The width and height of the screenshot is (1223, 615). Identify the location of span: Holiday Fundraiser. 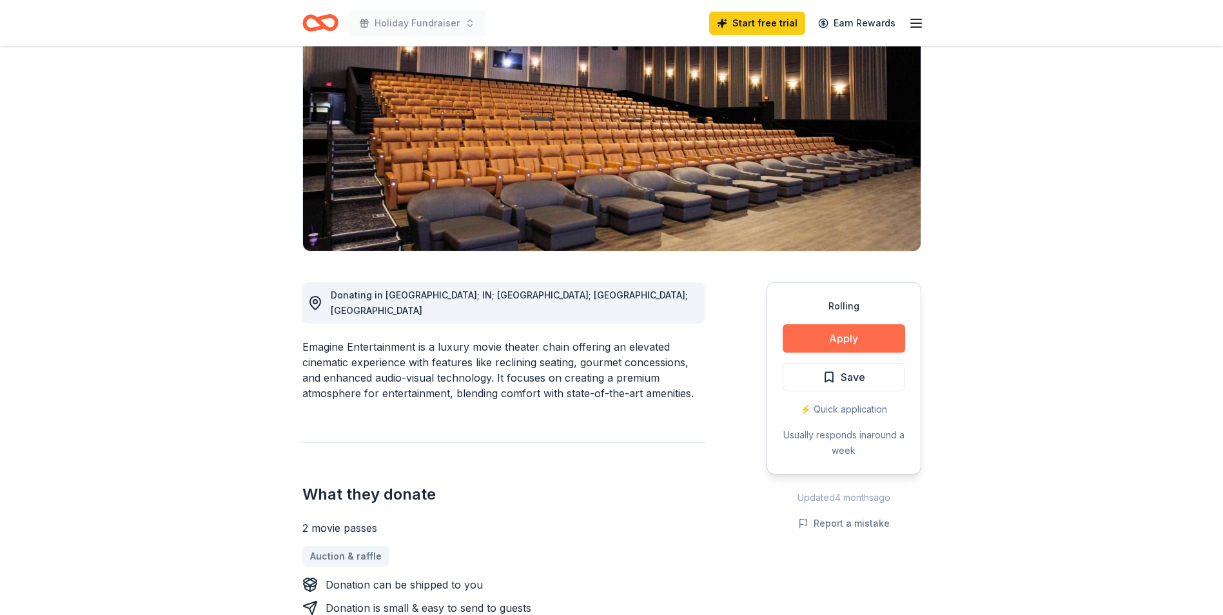
(417, 23).